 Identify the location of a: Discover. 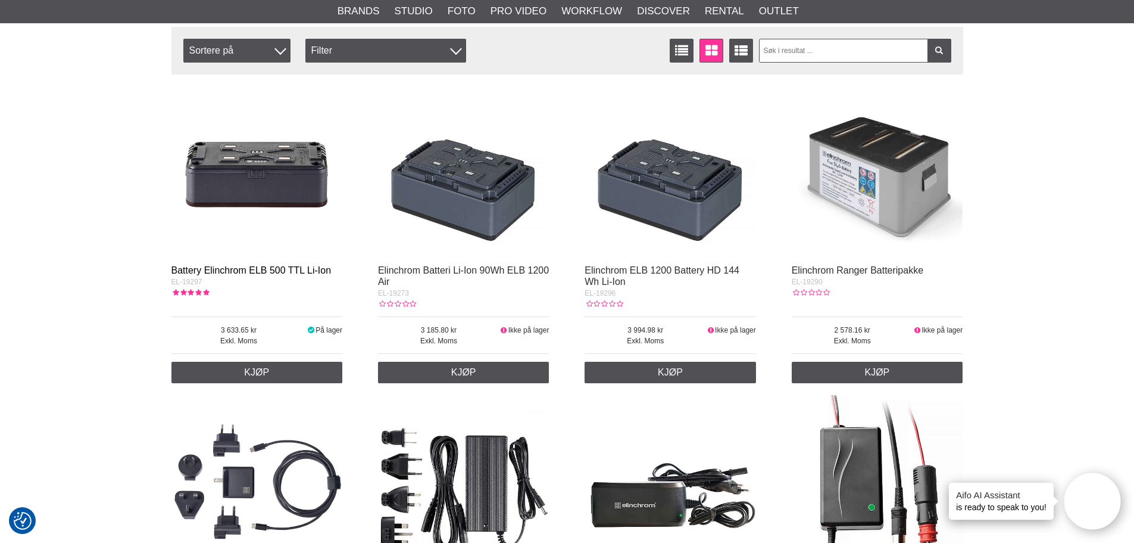
(663, 11).